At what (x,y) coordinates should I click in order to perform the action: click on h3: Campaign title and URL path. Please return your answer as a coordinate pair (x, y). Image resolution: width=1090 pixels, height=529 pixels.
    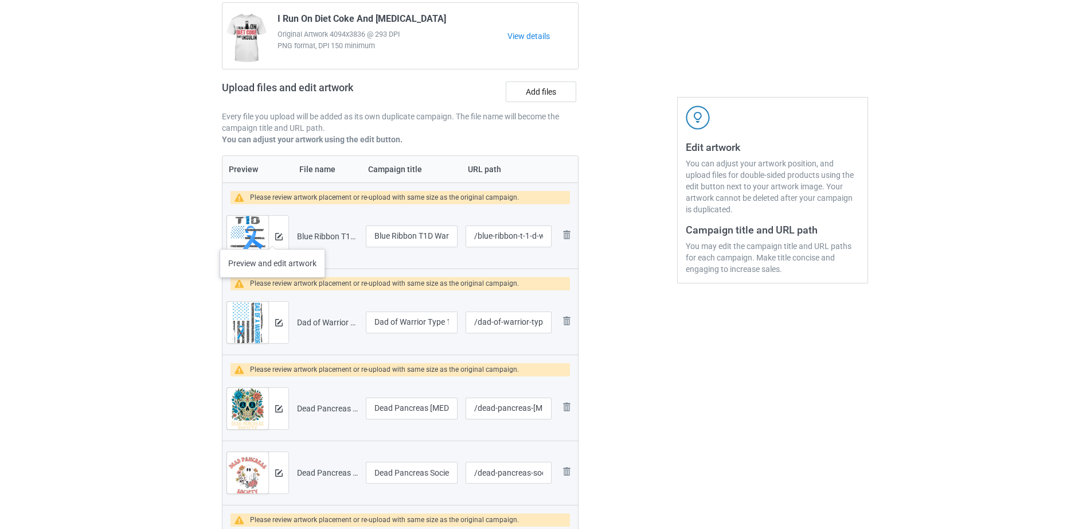
    Looking at the image, I should click on (772, 229).